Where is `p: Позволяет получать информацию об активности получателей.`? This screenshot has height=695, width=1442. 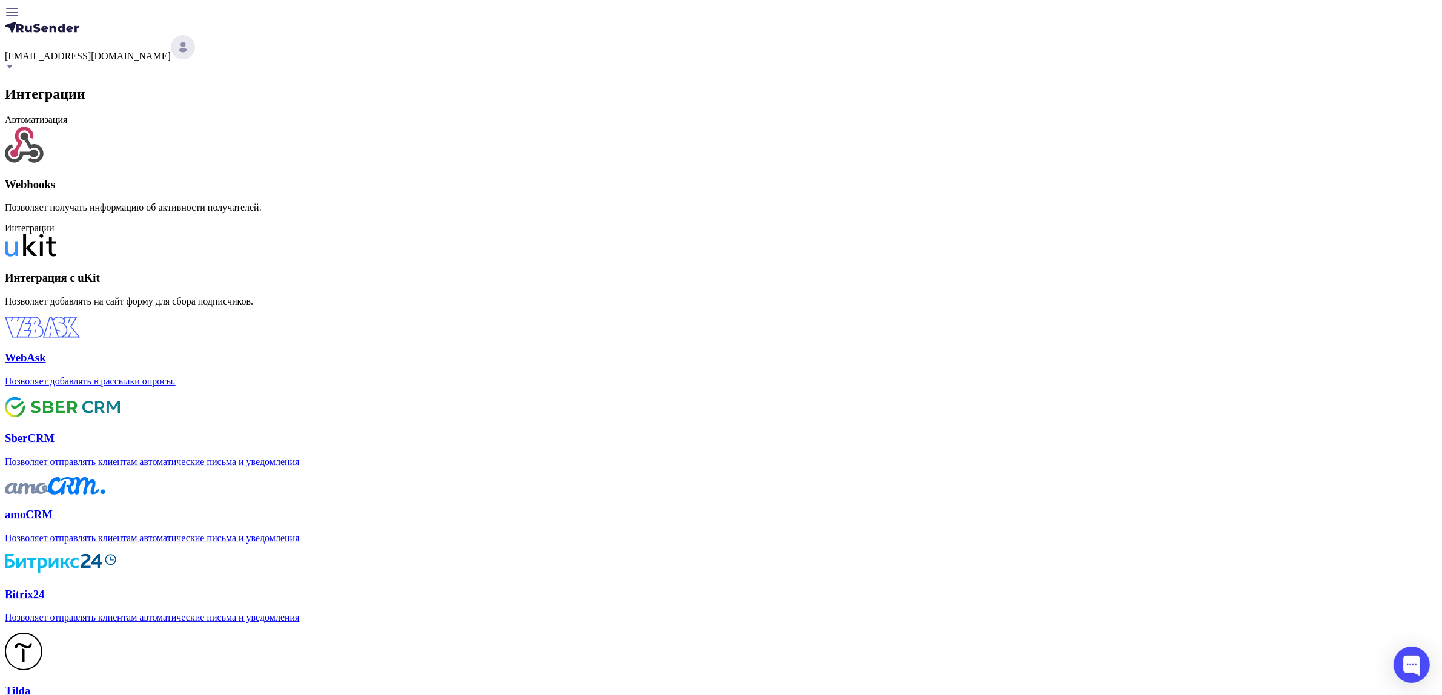 p: Позволяет получать информацию об активности получателей. is located at coordinates (721, 208).